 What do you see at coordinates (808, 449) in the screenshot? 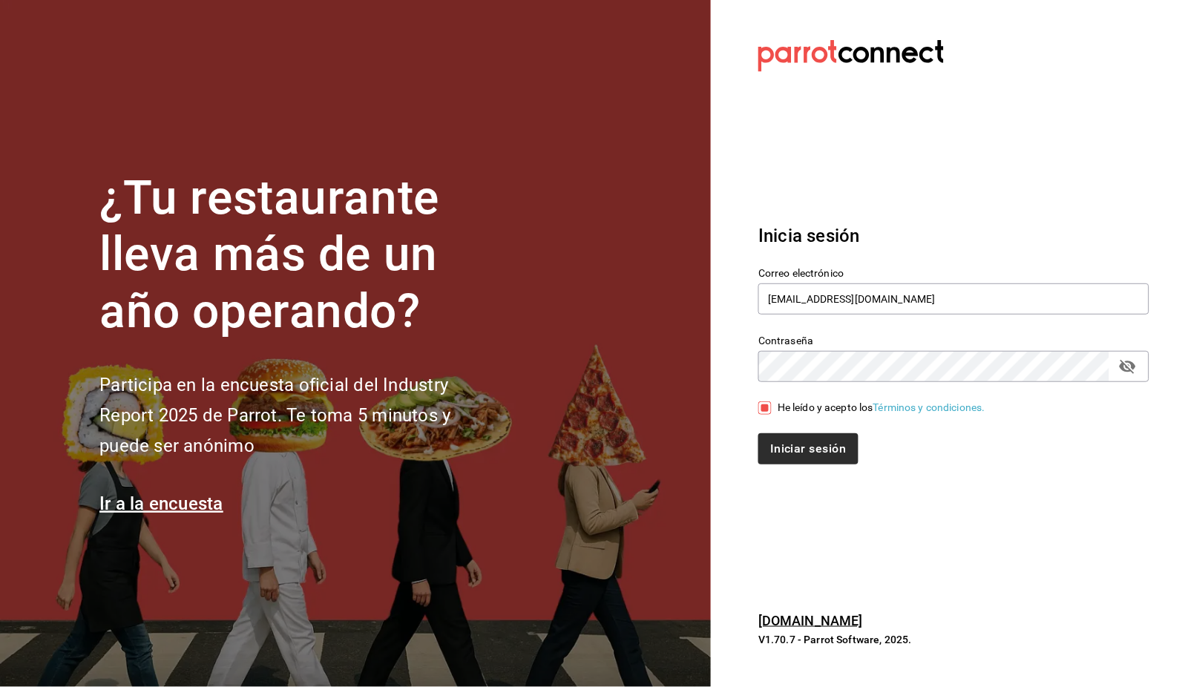
I see `button: Iniciar sesión` at bounding box center [808, 449].